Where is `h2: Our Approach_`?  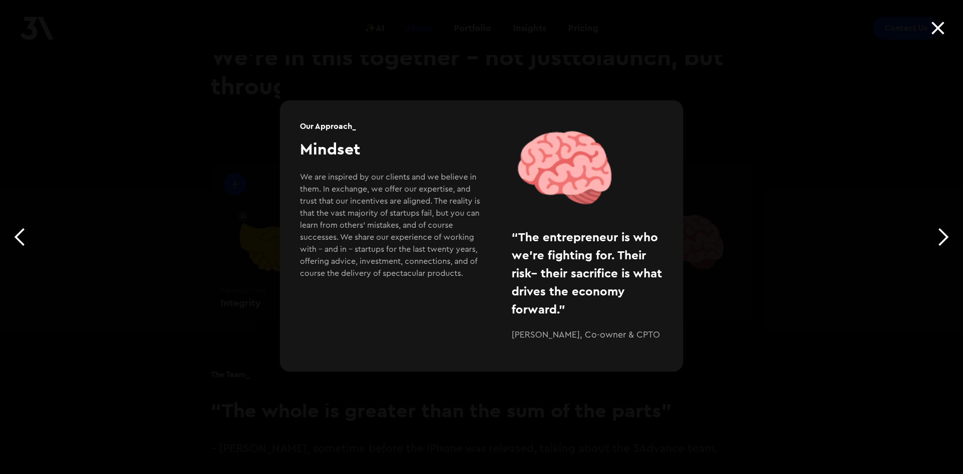
h2: Our Approach_ is located at coordinates (391, 126).